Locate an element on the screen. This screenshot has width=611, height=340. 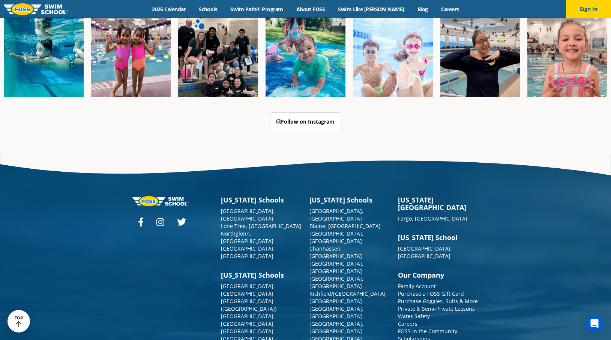
img: FCC_FOSS_GeneralShoot_May_FallCampaign_lowres-9556-600x600.jpg is located at coordinates (393, 57).